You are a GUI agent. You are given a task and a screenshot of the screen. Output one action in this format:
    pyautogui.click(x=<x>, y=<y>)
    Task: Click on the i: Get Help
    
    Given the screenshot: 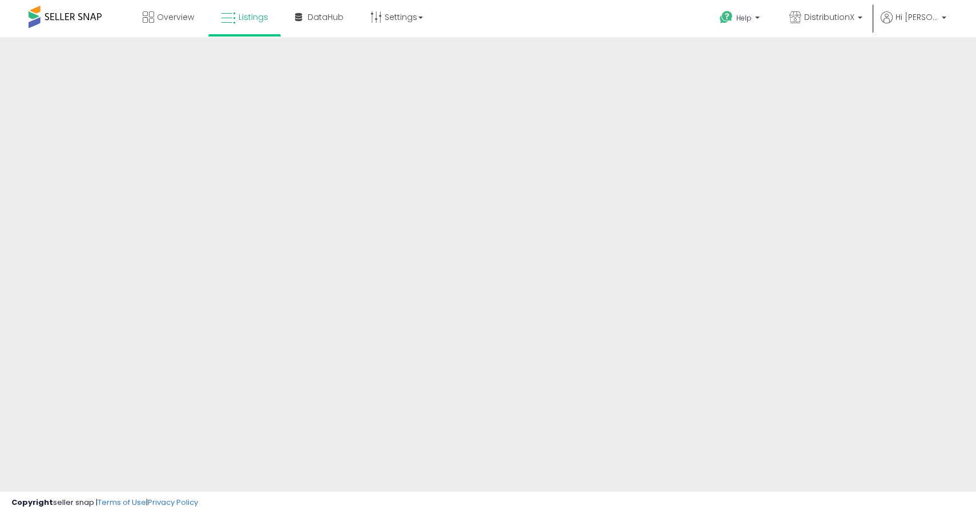 What is the action you would take?
    pyautogui.click(x=726, y=17)
    